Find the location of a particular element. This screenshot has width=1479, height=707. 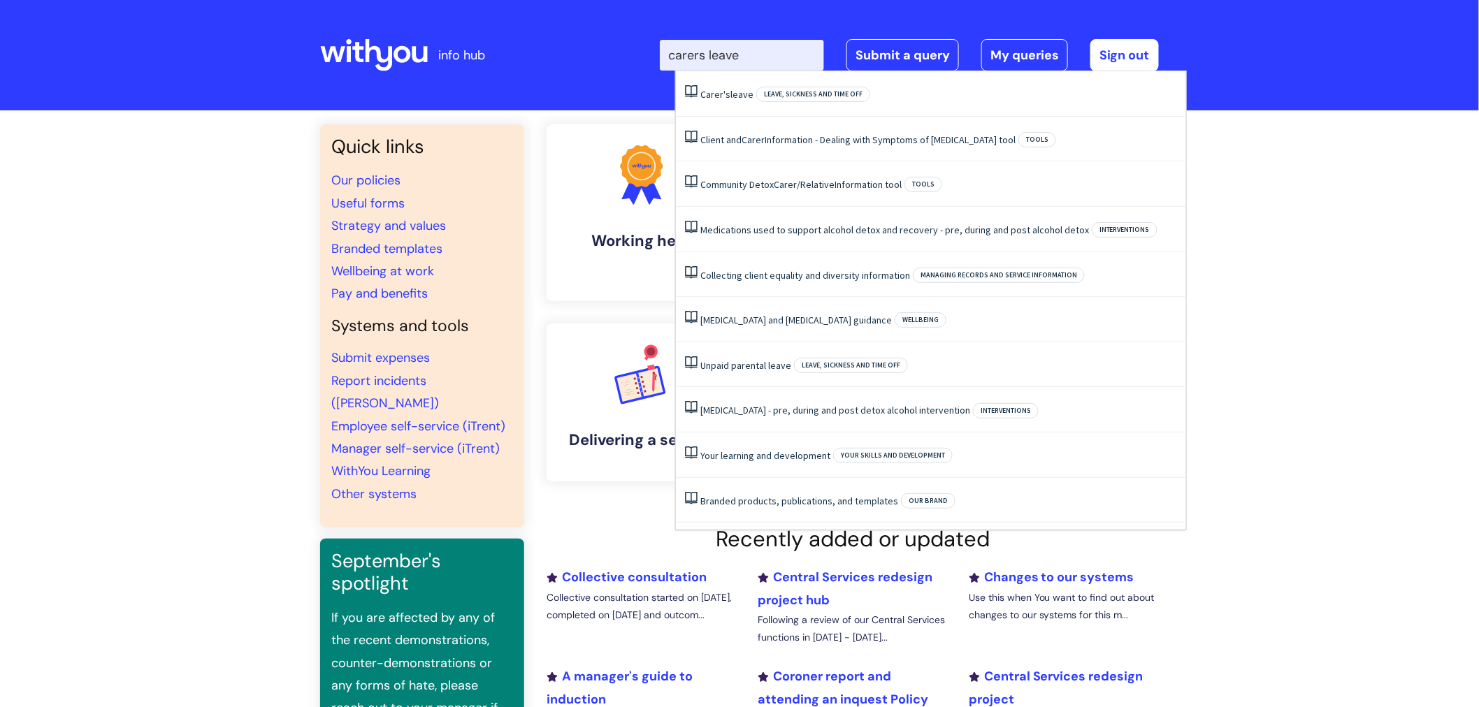

a: Medications used to support alcohol detox and recovery - pre, during and post alcohol detox is located at coordinates (894, 230).